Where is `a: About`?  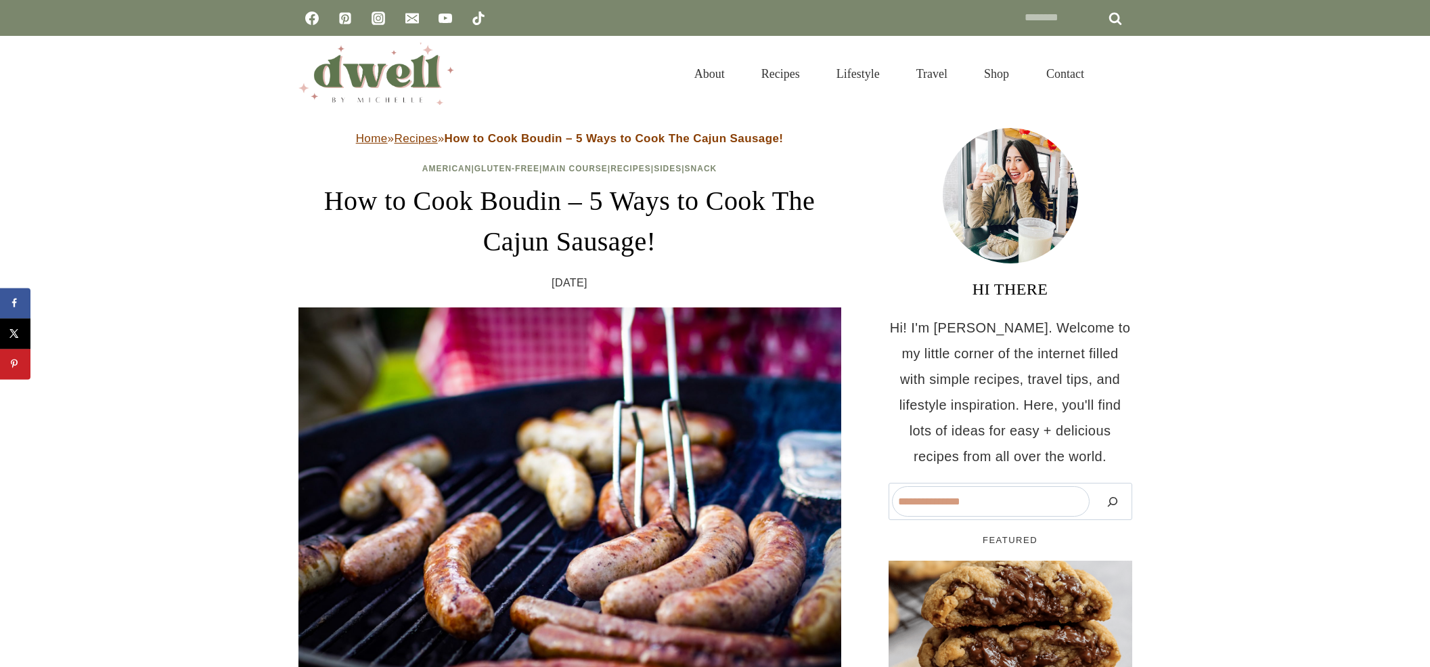
a: About is located at coordinates (709, 74).